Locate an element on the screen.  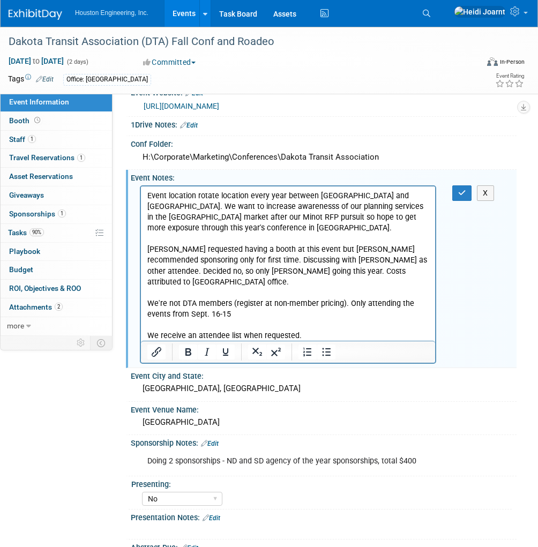
a: Booth is located at coordinates (56, 121).